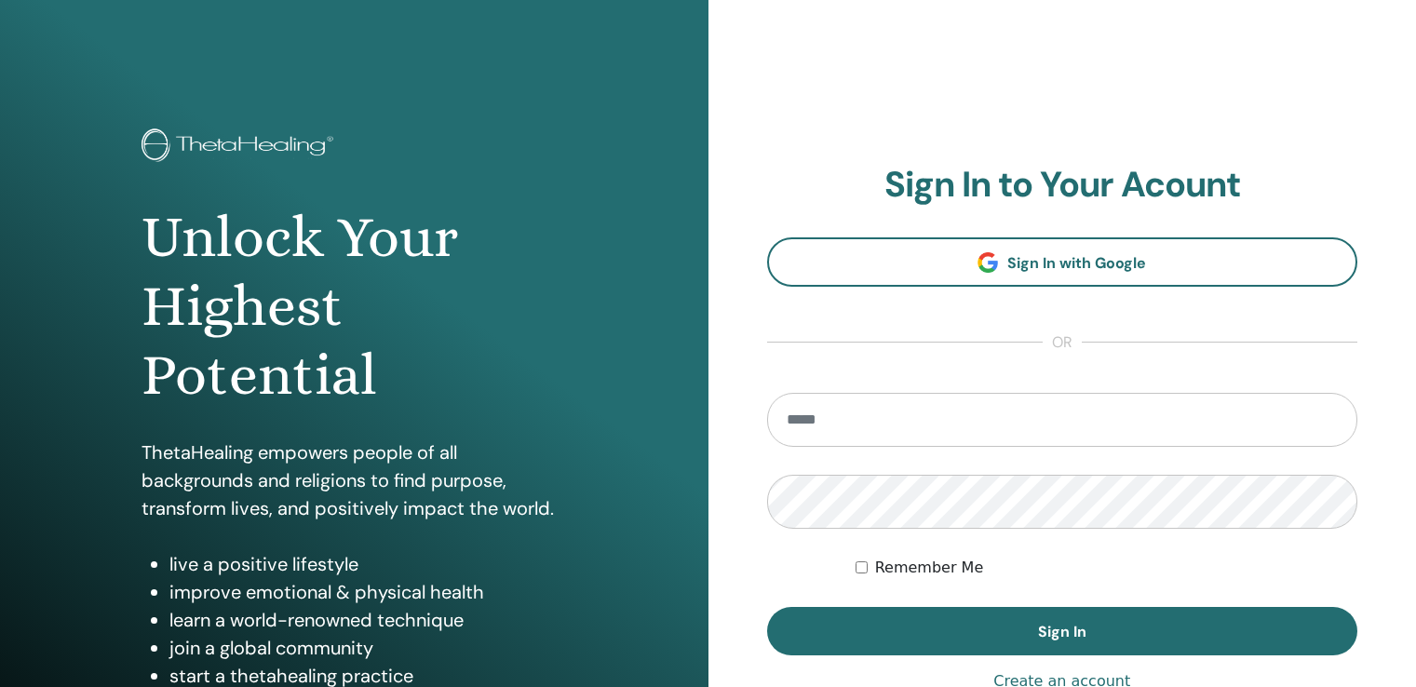 Image resolution: width=1416 pixels, height=687 pixels. What do you see at coordinates (1062, 185) in the screenshot?
I see `h2: Sign In to Your Acount` at bounding box center [1062, 185].